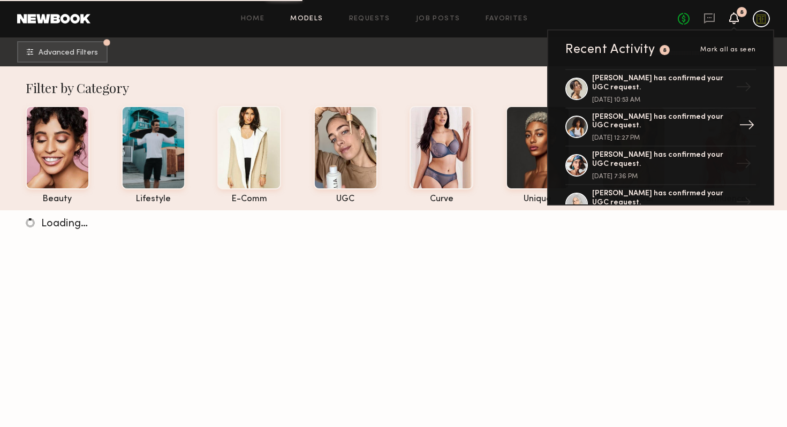 Image resolution: width=787 pixels, height=427 pixels. I want to click on span: Loading…, so click(64, 224).